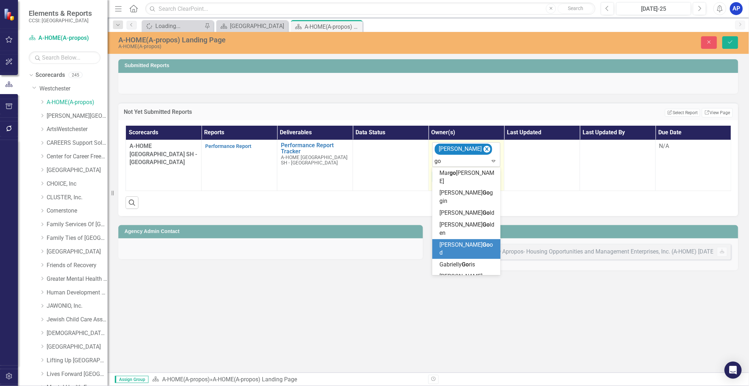 This screenshot has width=749, height=386. What do you see at coordinates (10, 14) in the screenshot?
I see `img: ClearPoint Strategy` at bounding box center [10, 14].